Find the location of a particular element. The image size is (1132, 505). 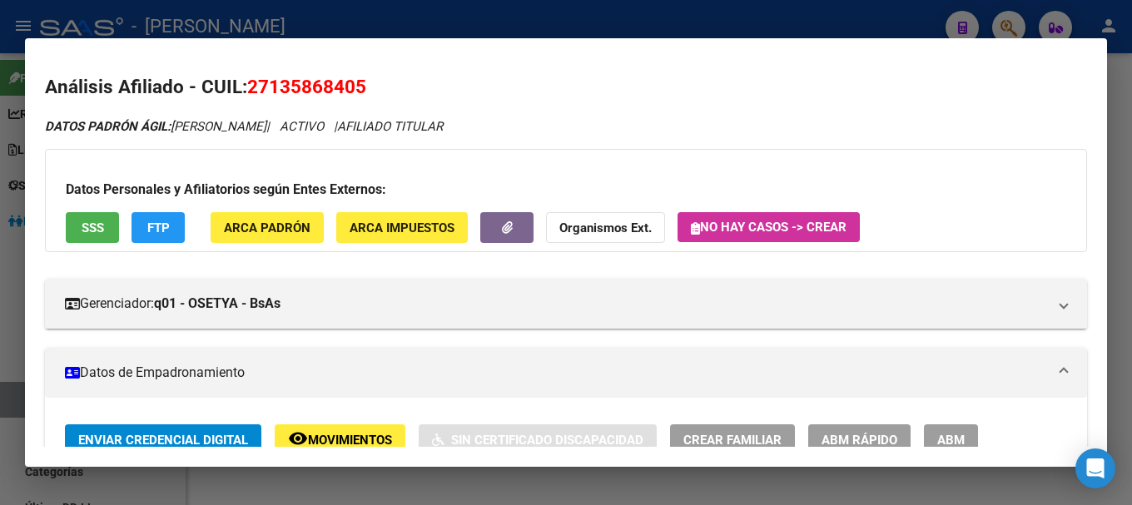

button: Sin Certificado Discapacidad is located at coordinates (538, 439).